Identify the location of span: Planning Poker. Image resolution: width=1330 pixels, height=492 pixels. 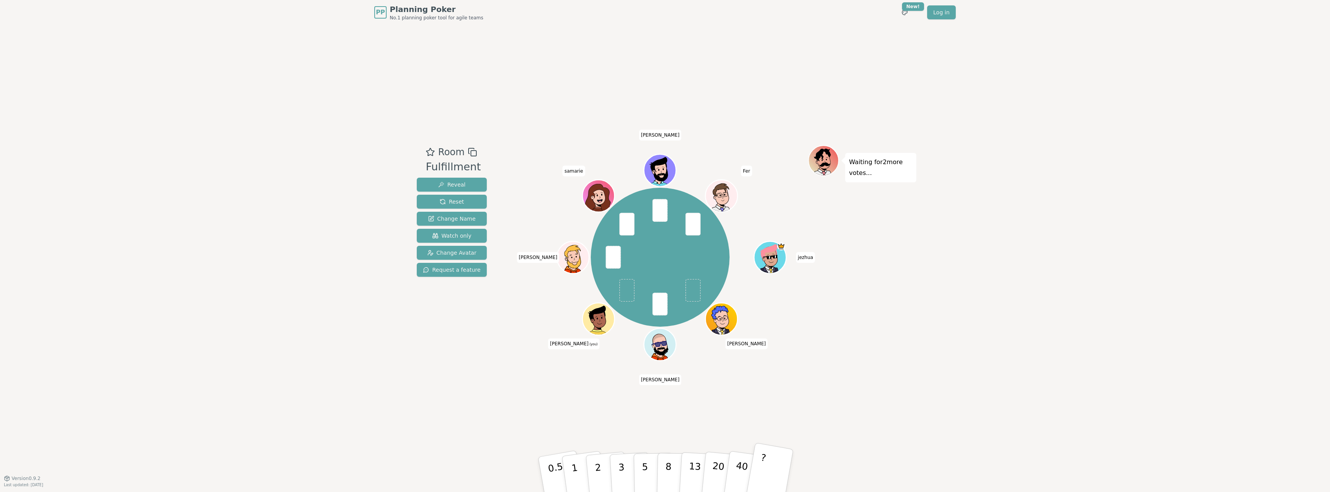
(437, 9).